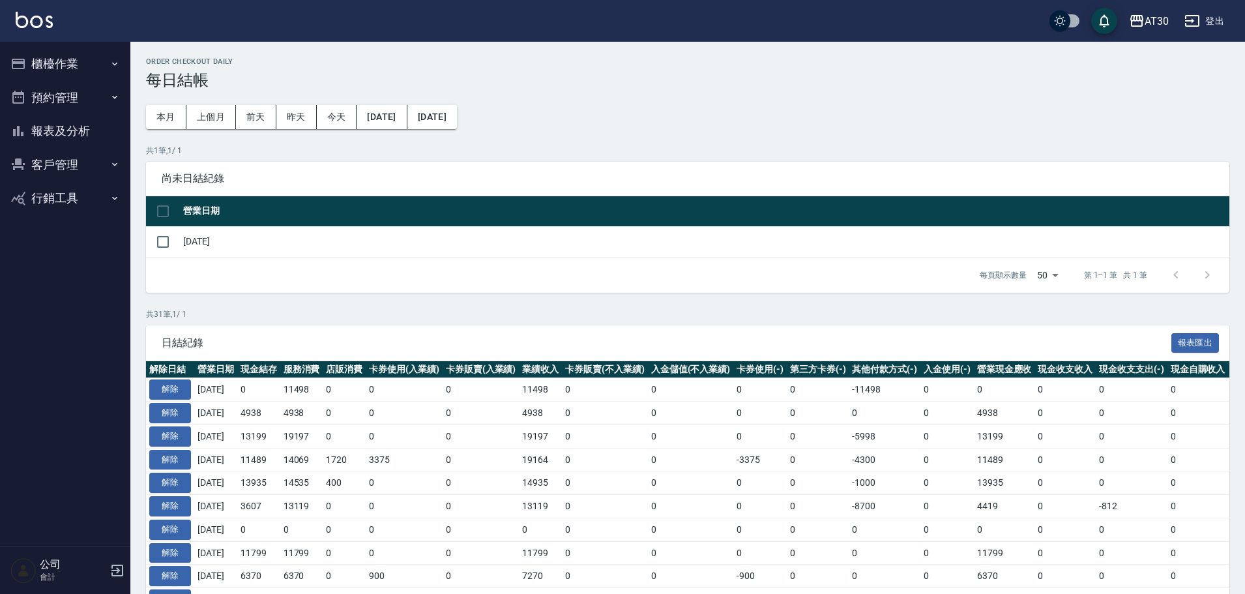 This screenshot has height=594, width=1245. Describe the element at coordinates (1156, 21) in the screenshot. I see `div: AT30` at that location.